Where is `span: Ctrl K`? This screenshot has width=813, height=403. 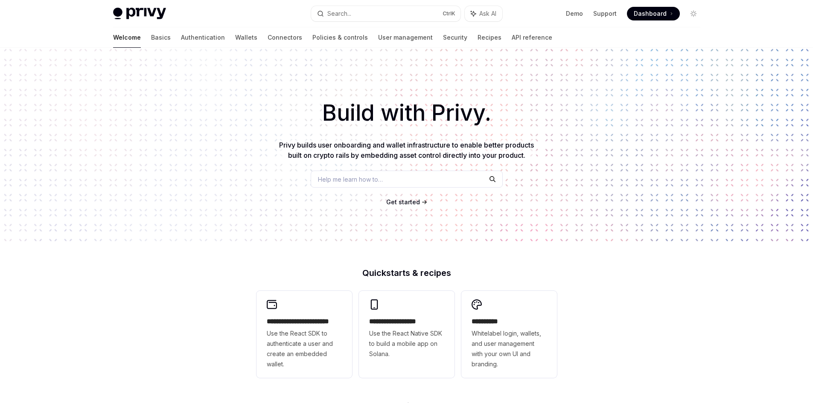 span: Ctrl K is located at coordinates (449, 14).